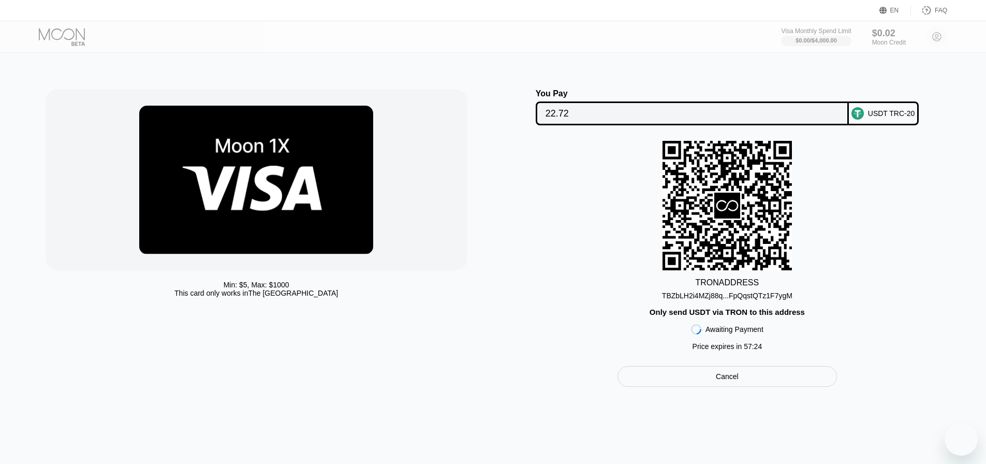 The image size is (986, 464). I want to click on div: Visa Monthly Spend Limit$0.00/$4,000.00, so click(816, 37).